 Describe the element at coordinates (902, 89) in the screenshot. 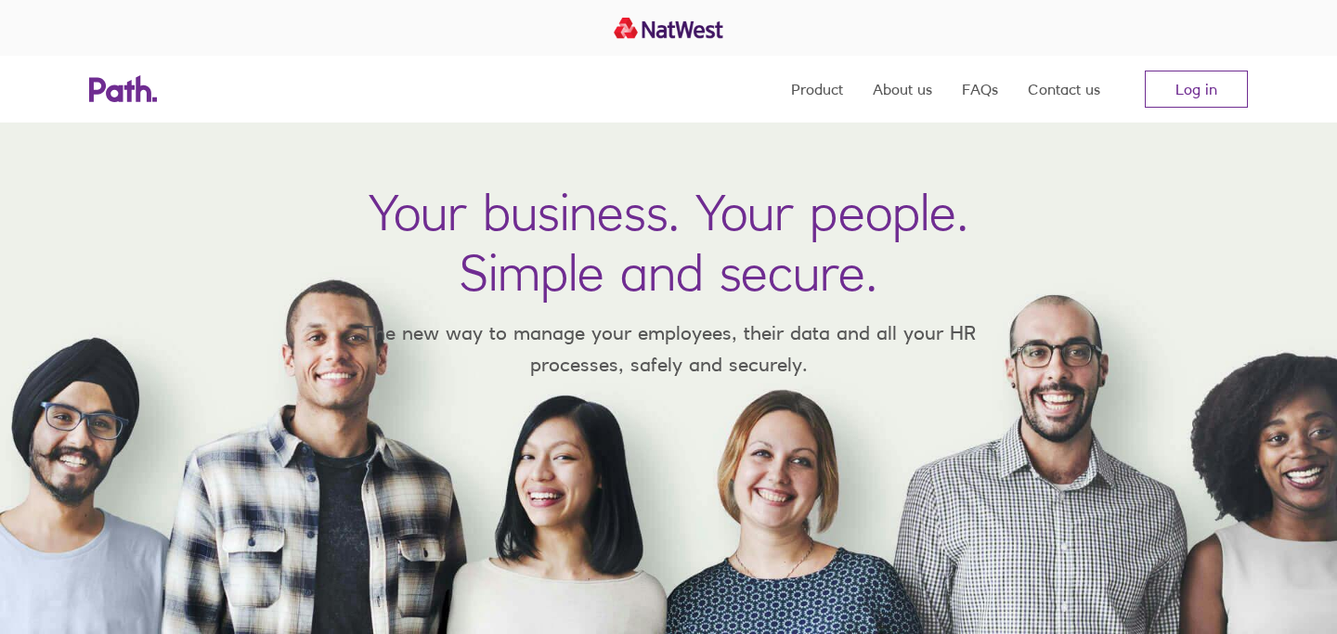

I see `a: About us` at that location.